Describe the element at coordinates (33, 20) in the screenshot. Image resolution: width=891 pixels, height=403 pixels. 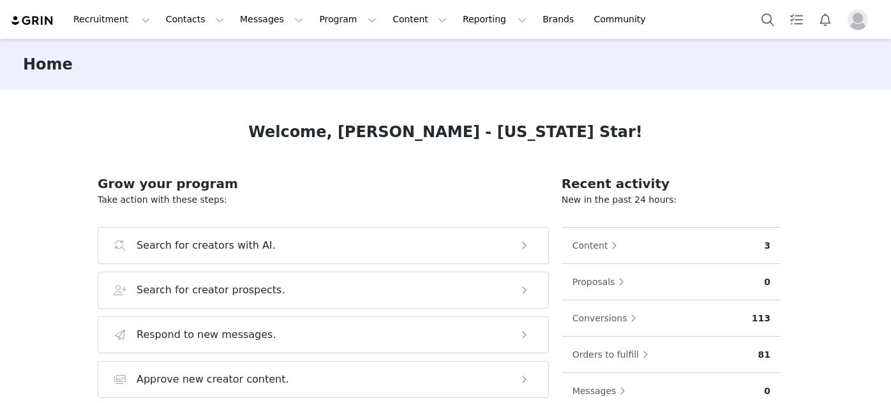
I see `a: grin logo` at that location.